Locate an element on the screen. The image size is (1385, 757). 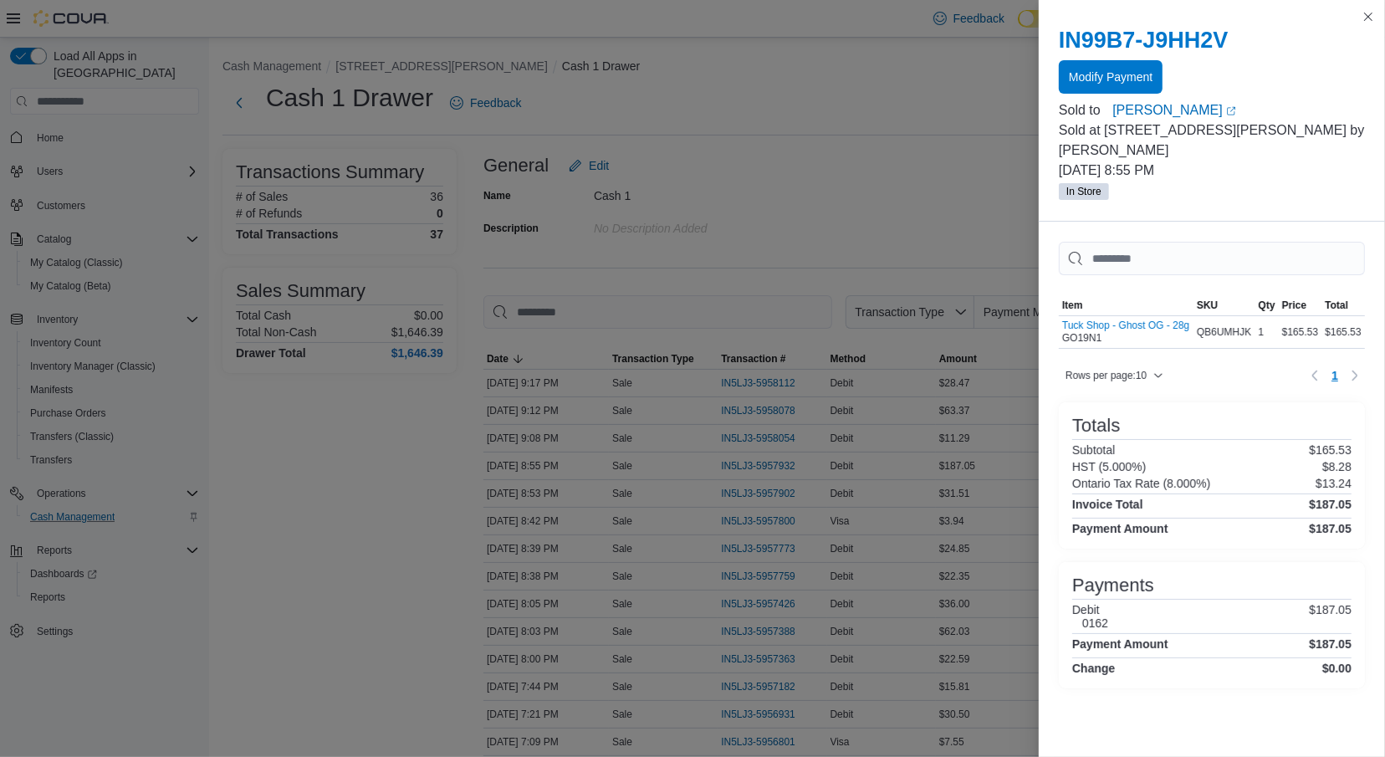
button: Tuck Shop - Ghost OG - 28g is located at coordinates (1125, 325).